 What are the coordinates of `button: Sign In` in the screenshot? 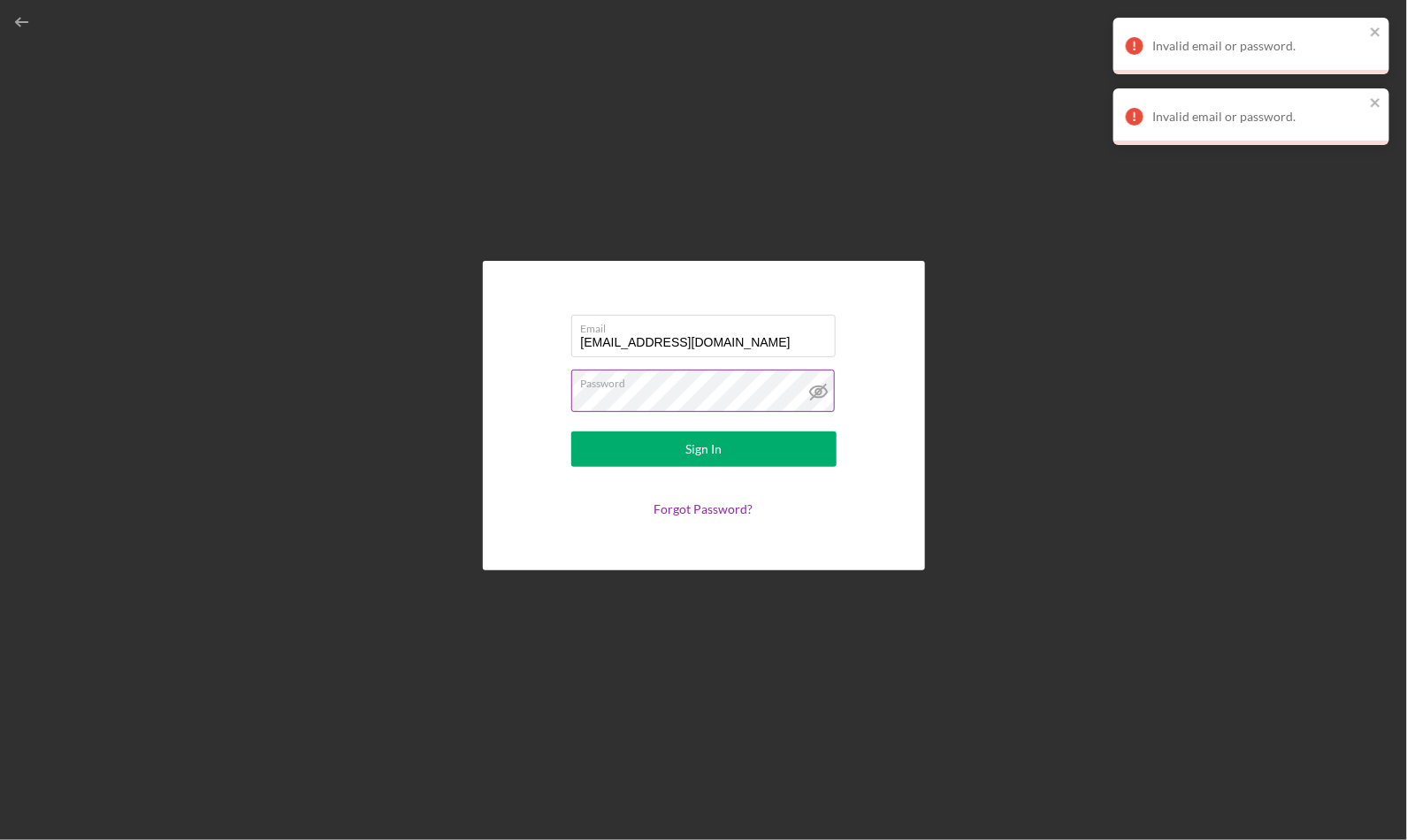 It's located at (704, 450).